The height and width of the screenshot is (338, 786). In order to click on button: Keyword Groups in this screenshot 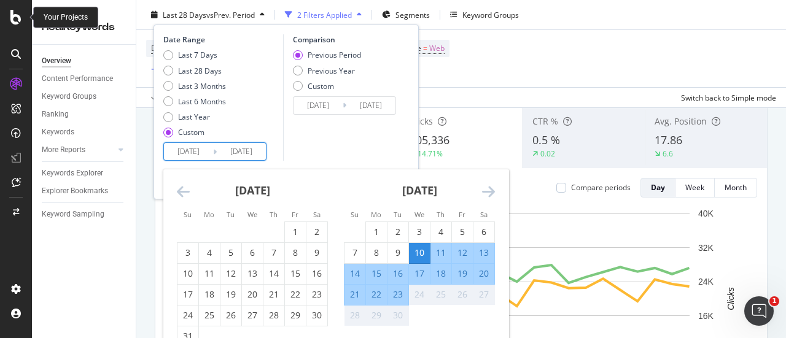, I will do `click(484, 15)`.